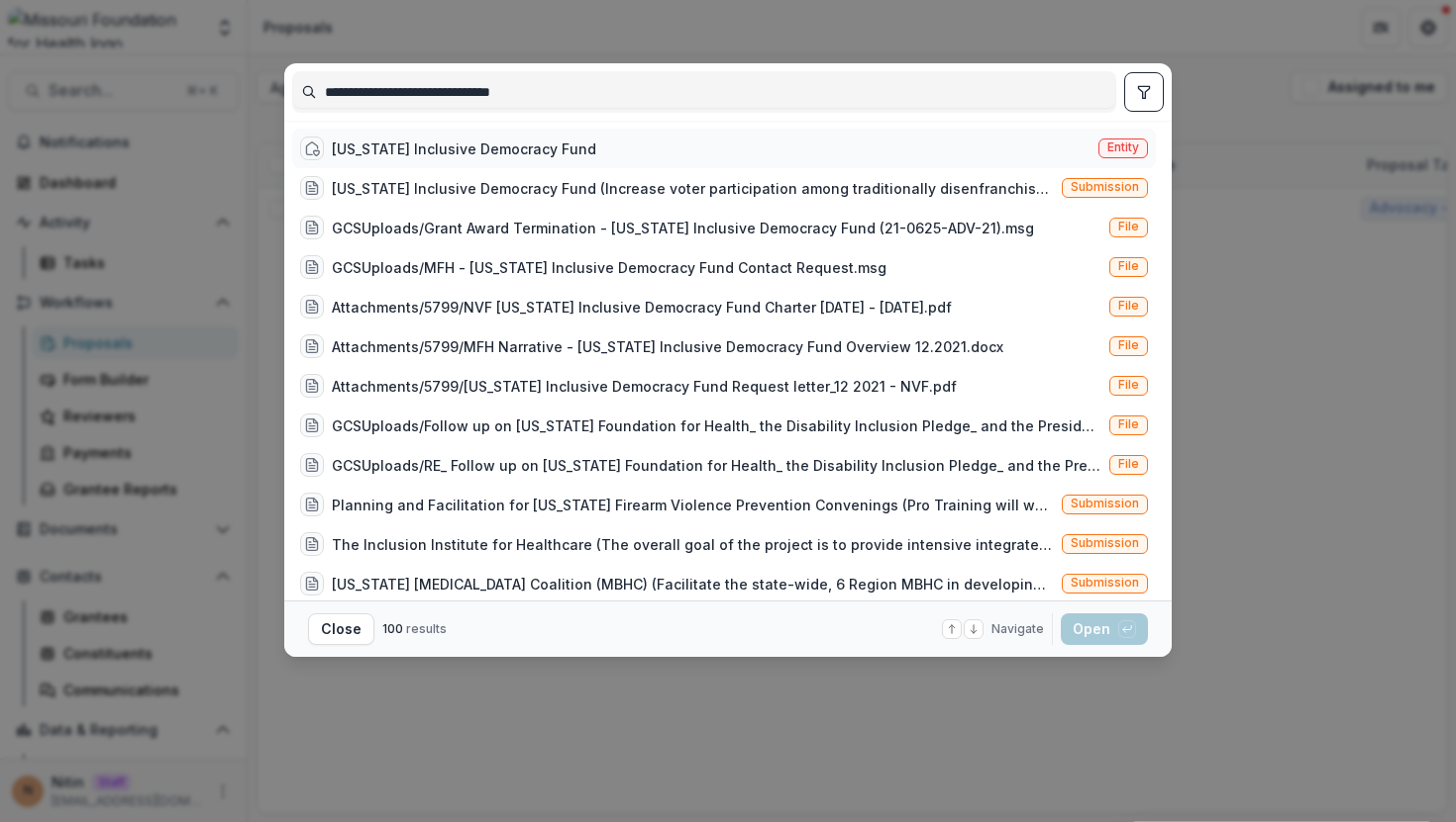 The image size is (1456, 822). Describe the element at coordinates (1144, 92) in the screenshot. I see `button: toggle filters` at that location.